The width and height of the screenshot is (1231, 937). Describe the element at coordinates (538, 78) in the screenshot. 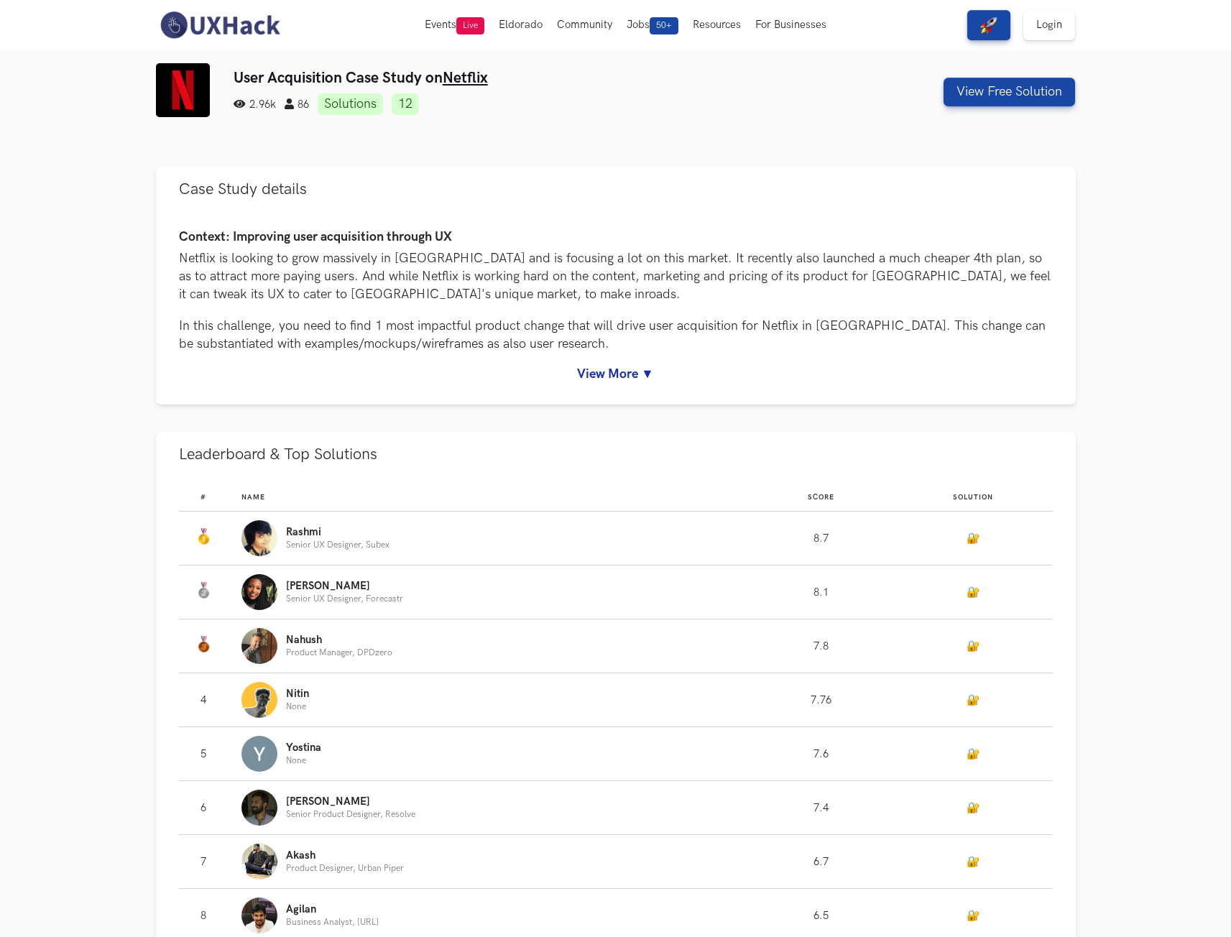

I see `h3: User Acquisition Case Study on` at that location.